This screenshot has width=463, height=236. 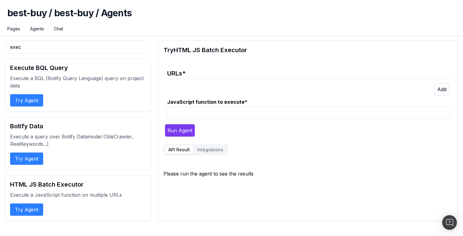 I want to click on label: JavaScript function to execute, so click(x=309, y=102).